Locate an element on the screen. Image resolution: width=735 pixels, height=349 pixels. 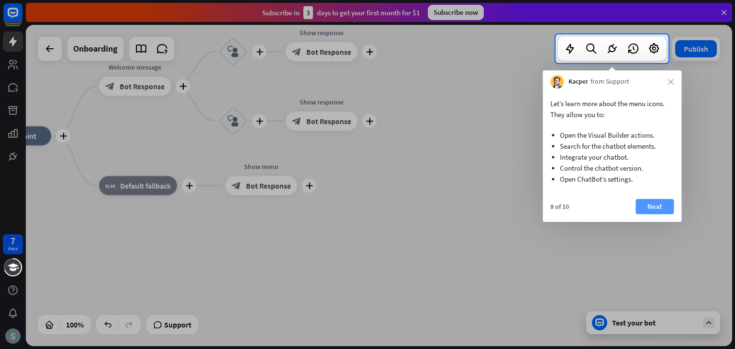
li: Control the chatbot version. is located at coordinates (612, 168).